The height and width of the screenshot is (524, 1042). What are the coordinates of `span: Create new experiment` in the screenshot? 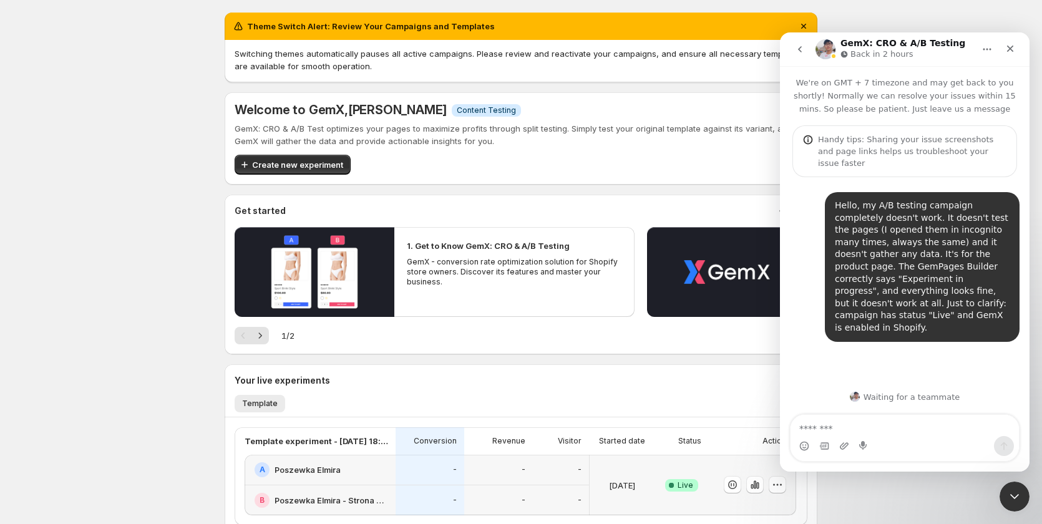 It's located at (298, 165).